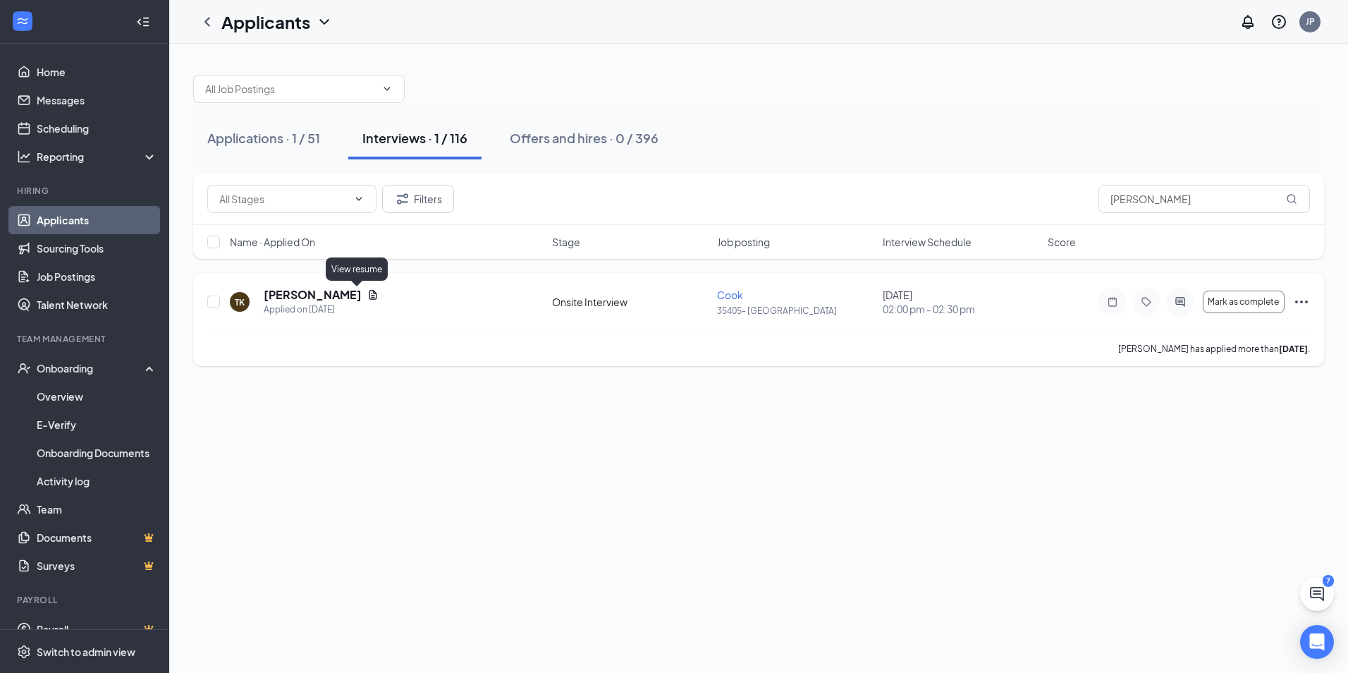  Describe the element at coordinates (24, 652) in the screenshot. I see `svg: Settings` at that location.